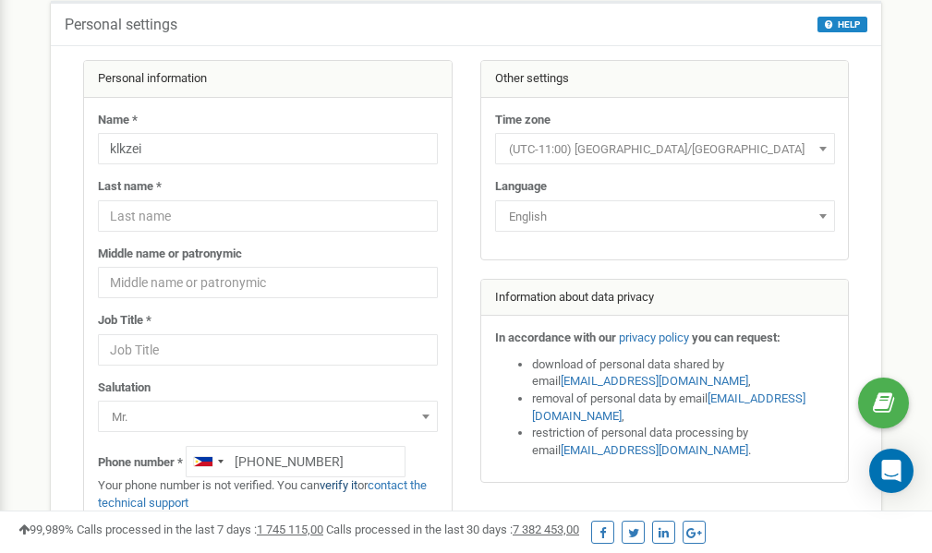 This screenshot has width=932, height=553. What do you see at coordinates (268, 216) in the screenshot?
I see `input: Last name` at bounding box center [268, 216].